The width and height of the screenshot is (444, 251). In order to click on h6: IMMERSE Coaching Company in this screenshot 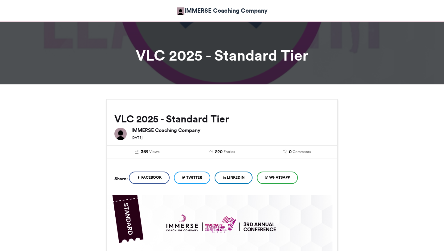, I will do `click(231, 130)`.